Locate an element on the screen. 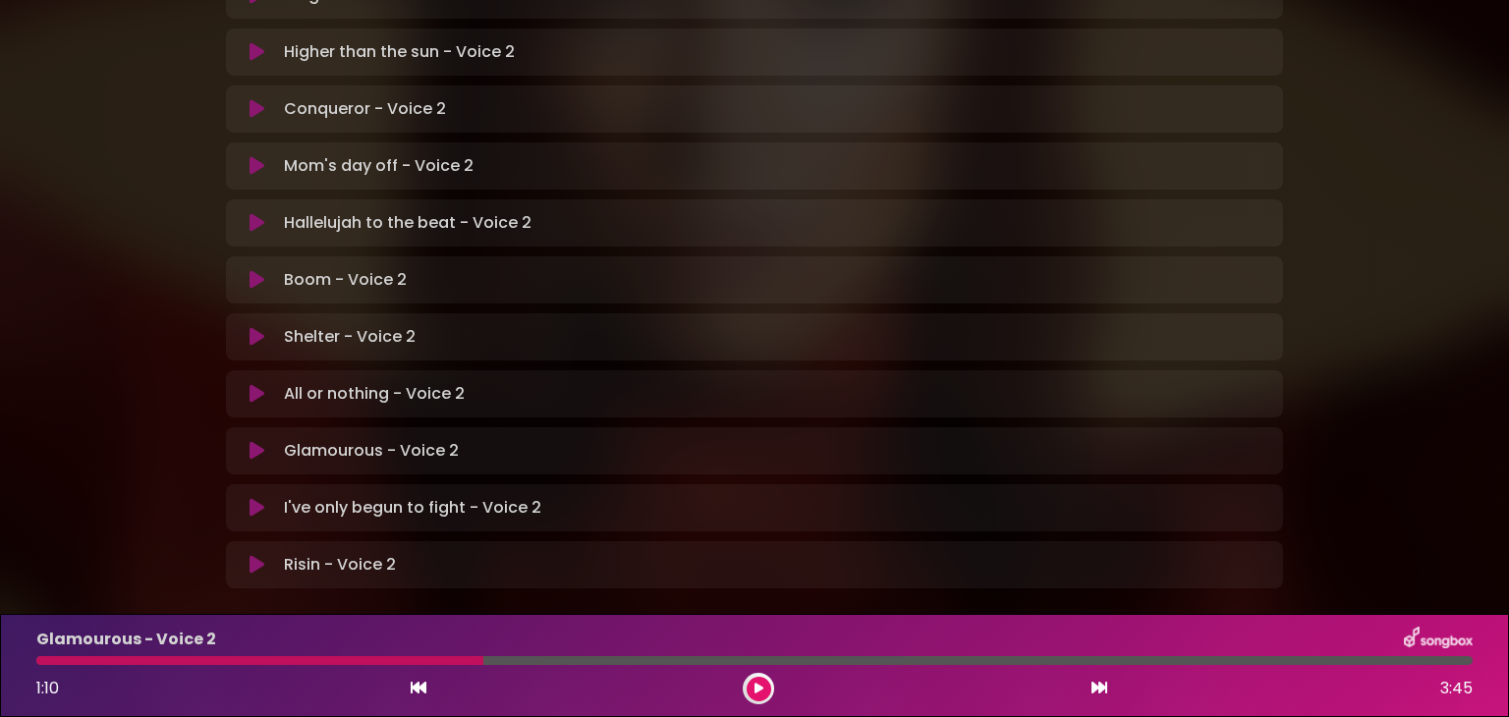 The image size is (1509, 717). p: I've only begun to fight - Voice 2 is located at coordinates (413, 508).